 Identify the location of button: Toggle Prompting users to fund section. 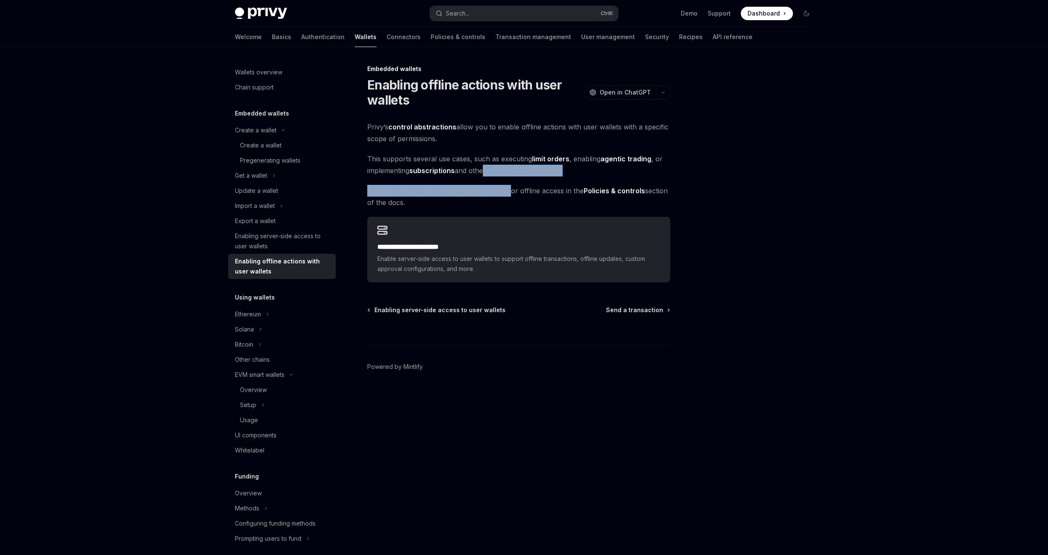
(282, 539).